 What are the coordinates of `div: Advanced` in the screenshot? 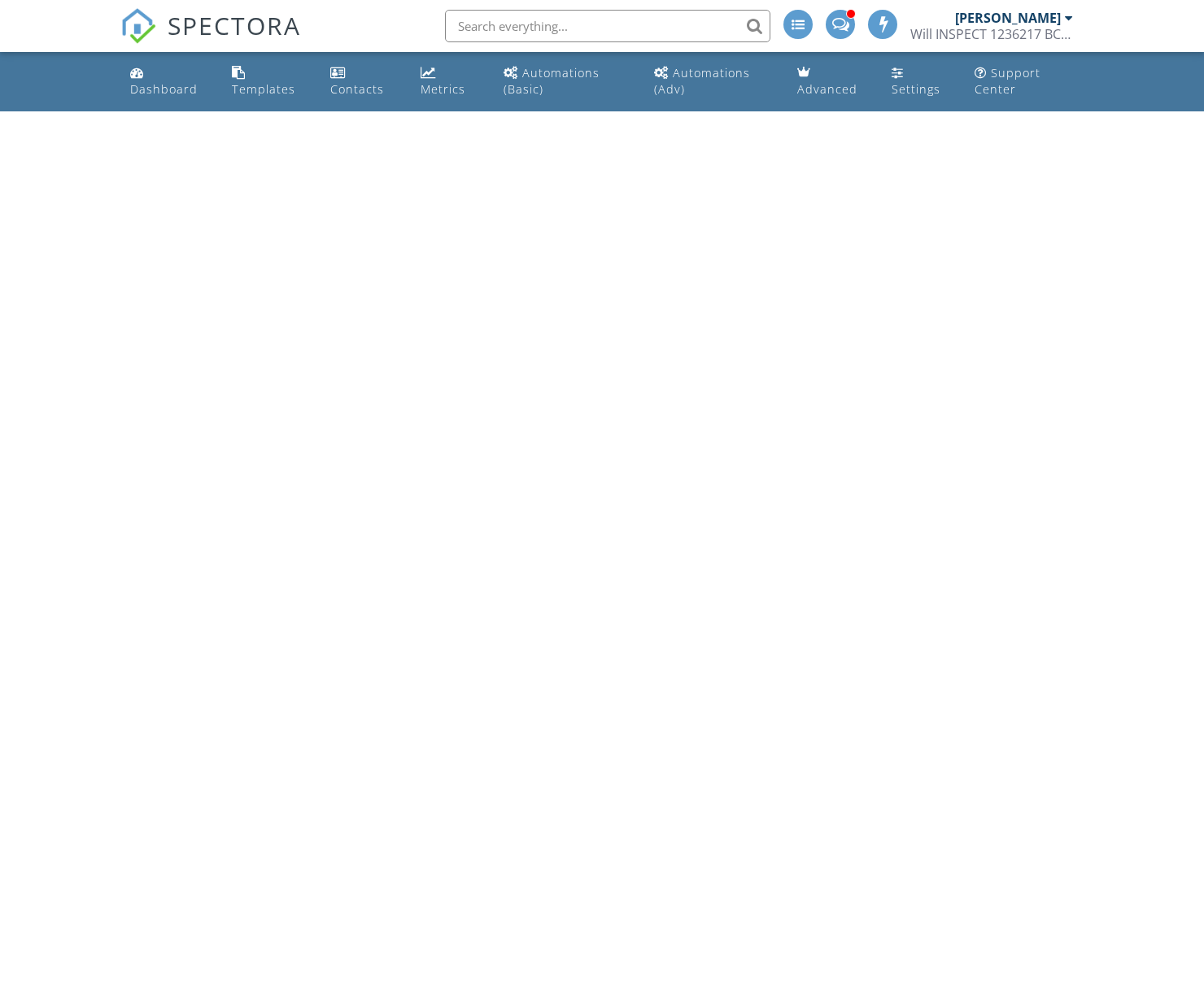 It's located at (827, 88).